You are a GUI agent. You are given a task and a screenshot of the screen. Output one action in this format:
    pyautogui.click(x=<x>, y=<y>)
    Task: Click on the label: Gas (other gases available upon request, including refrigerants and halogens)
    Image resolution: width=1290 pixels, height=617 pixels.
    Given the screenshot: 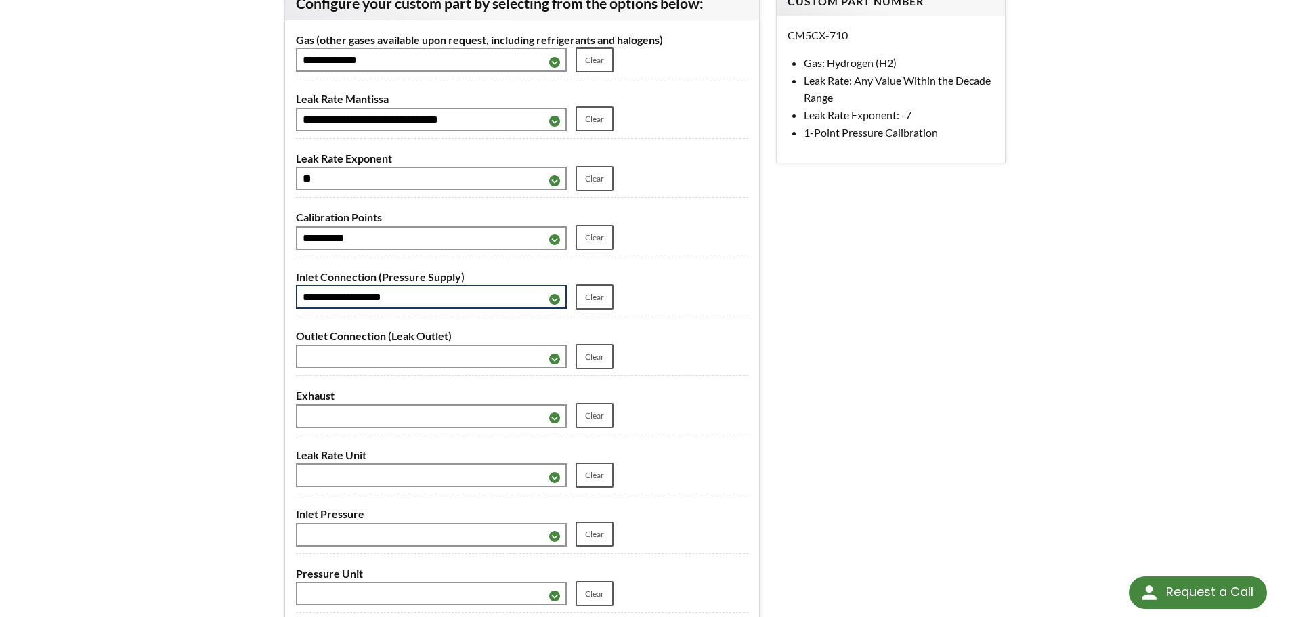 What is the action you would take?
    pyautogui.click(x=522, y=40)
    